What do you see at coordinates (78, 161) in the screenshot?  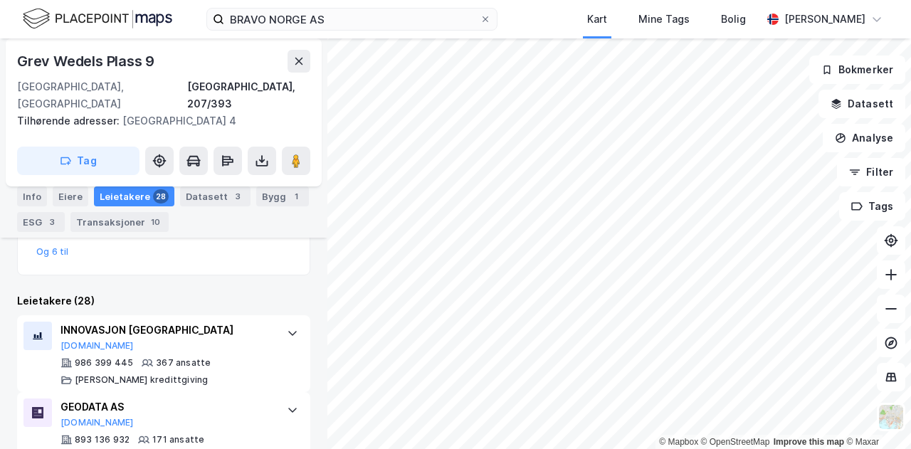 I see `button: Tag` at bounding box center [78, 161].